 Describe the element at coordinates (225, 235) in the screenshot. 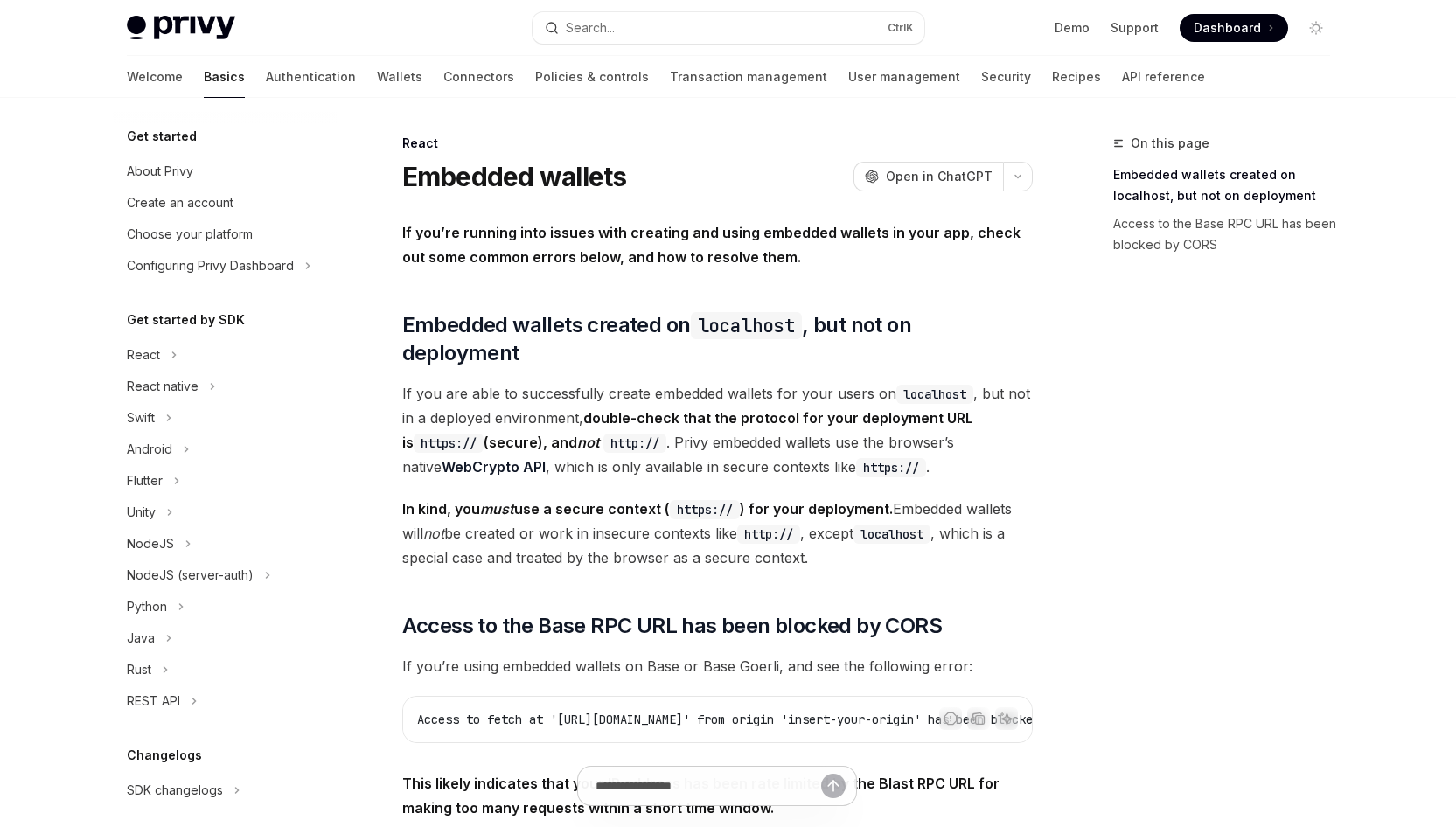

I see `a: Choose your platform` at that location.